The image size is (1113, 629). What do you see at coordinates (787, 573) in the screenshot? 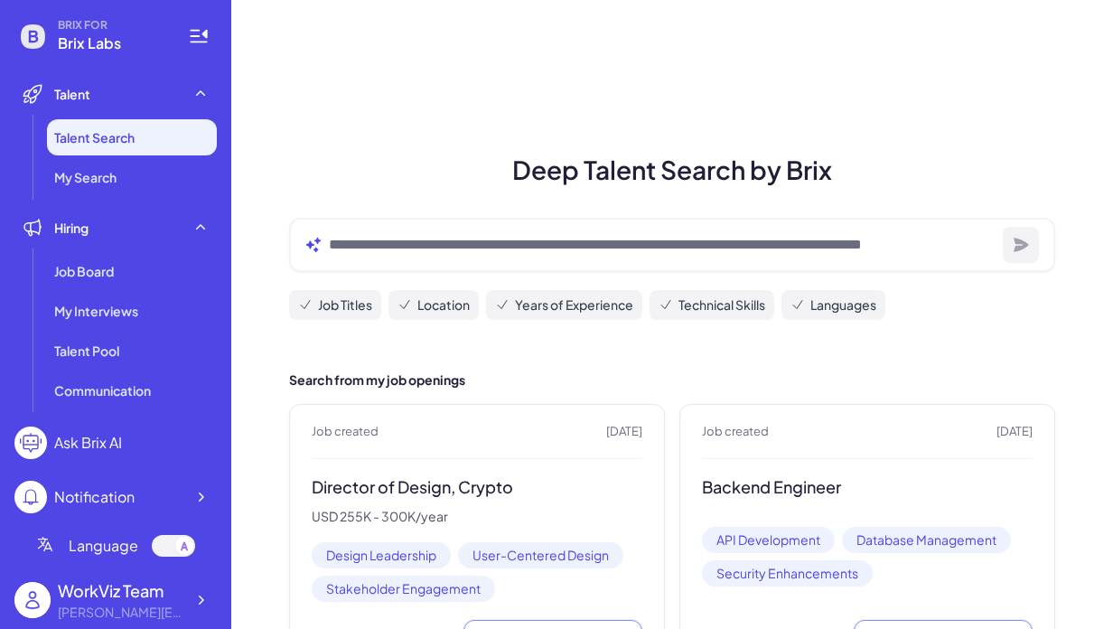
I see `span: Security Enhancements` at bounding box center [787, 573].